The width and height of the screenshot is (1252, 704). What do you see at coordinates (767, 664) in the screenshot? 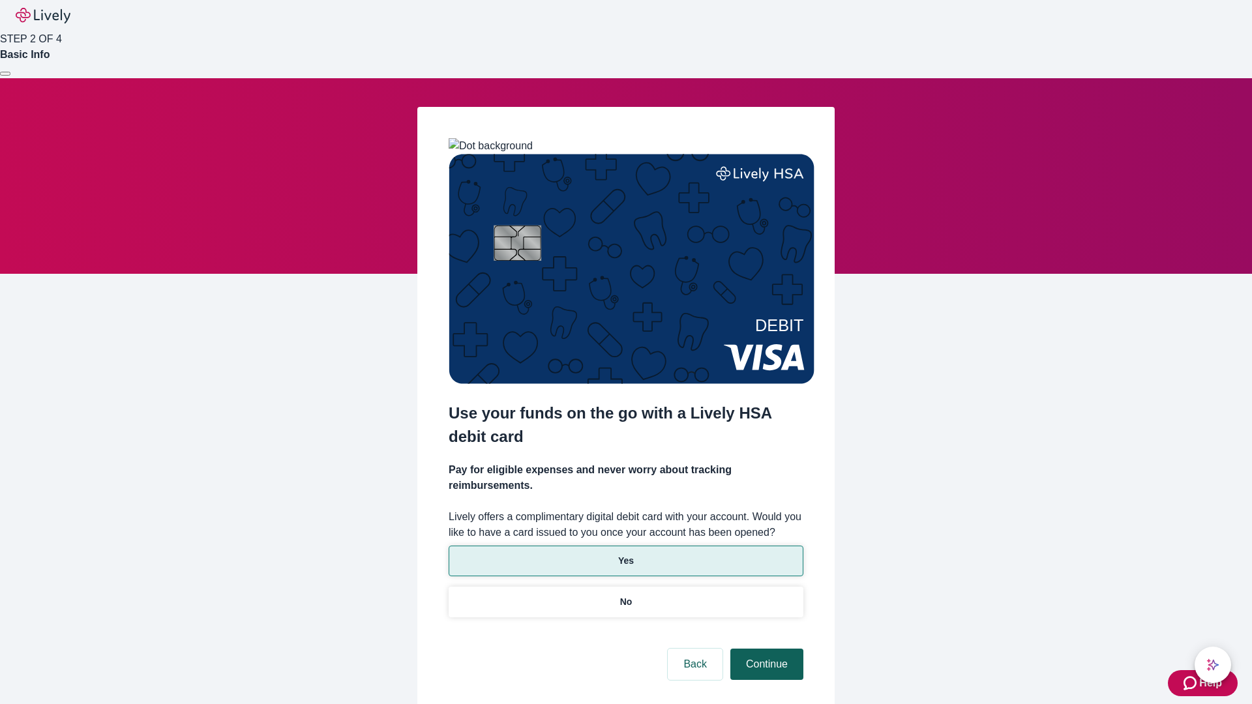
I see `button: Continue` at bounding box center [767, 664].